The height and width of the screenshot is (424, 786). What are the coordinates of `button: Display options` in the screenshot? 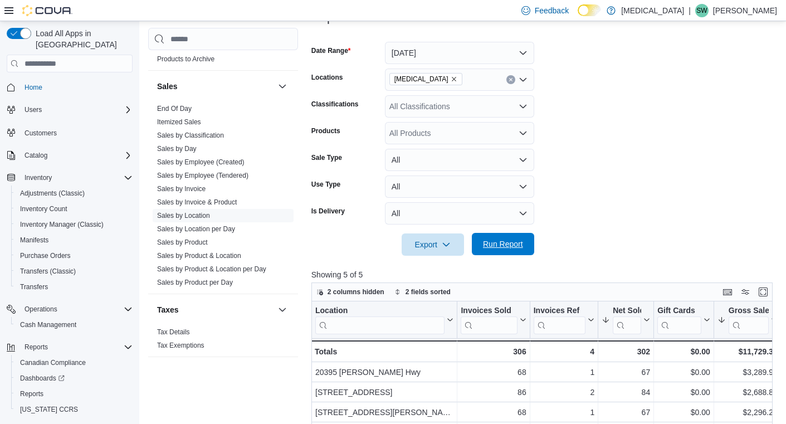 It's located at (745, 292).